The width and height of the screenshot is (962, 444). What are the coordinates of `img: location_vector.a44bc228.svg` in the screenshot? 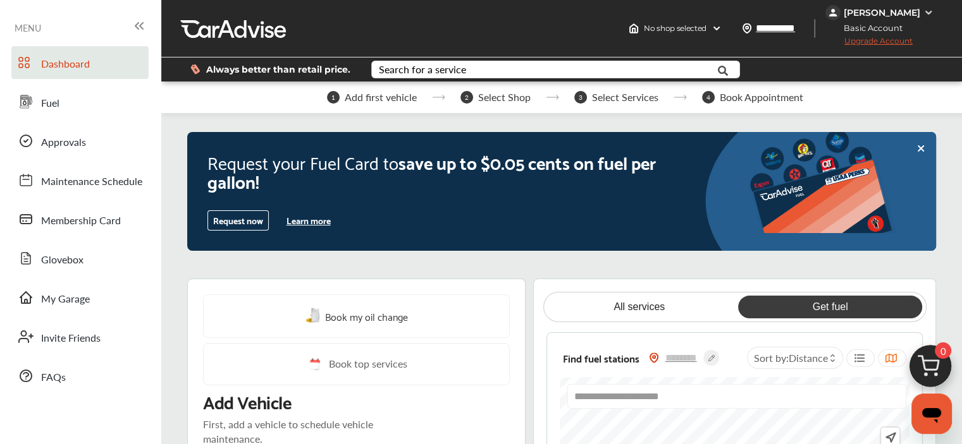 It's located at (747, 28).